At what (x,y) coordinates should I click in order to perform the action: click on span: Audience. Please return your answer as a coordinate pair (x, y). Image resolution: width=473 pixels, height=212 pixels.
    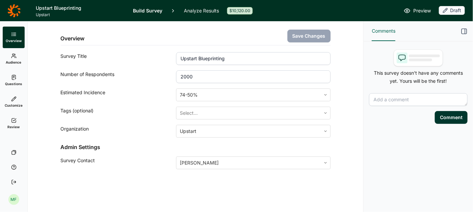
    Looking at the image, I should click on (14, 62).